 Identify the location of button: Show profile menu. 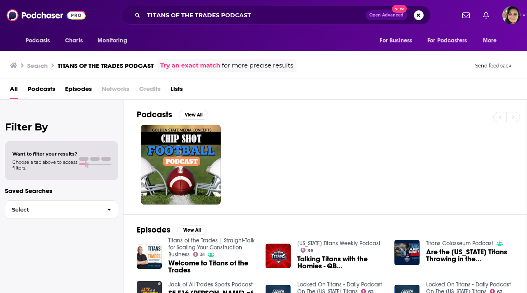
(511, 15).